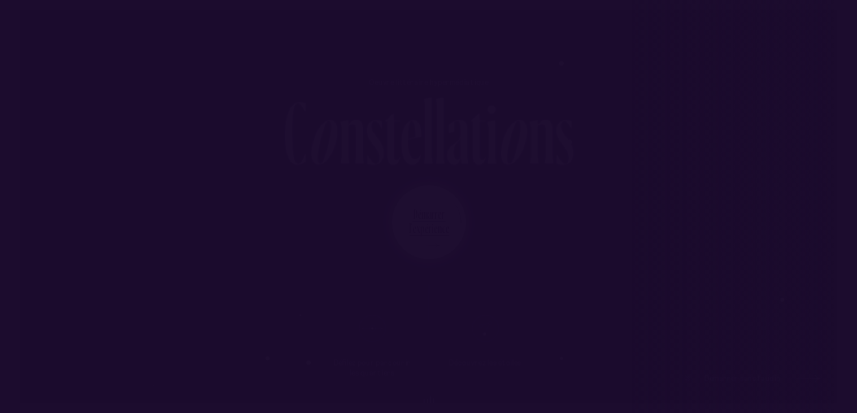 The height and width of the screenshot is (413, 857). Describe the element at coordinates (742, 378) in the screenshot. I see `div: Démarrer sans l’audio` at that location.